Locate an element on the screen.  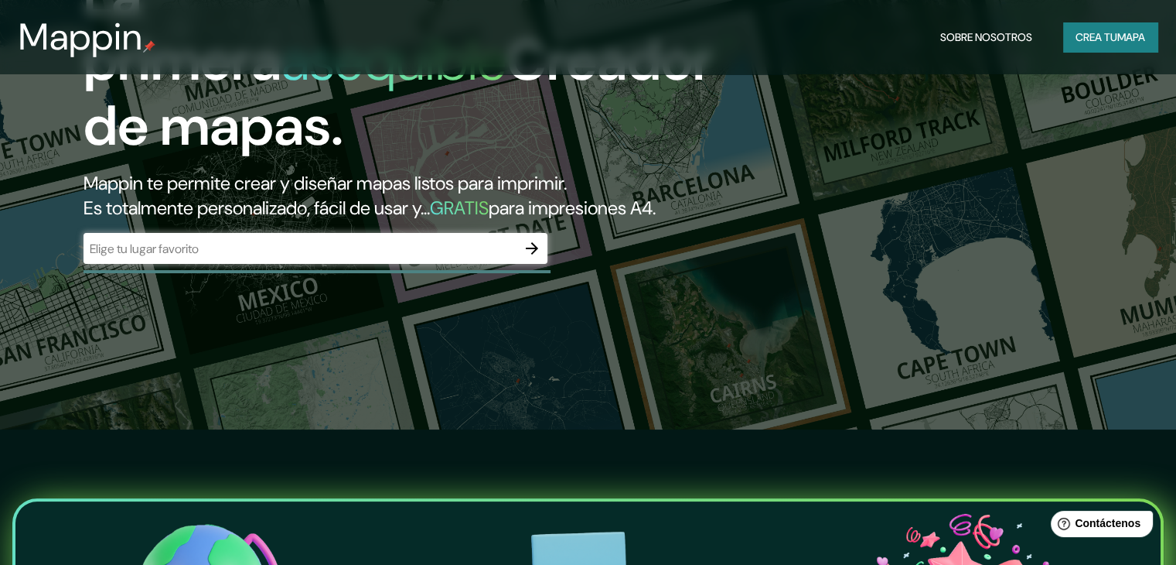
font: Sobre nosotros is located at coordinates (986, 37).